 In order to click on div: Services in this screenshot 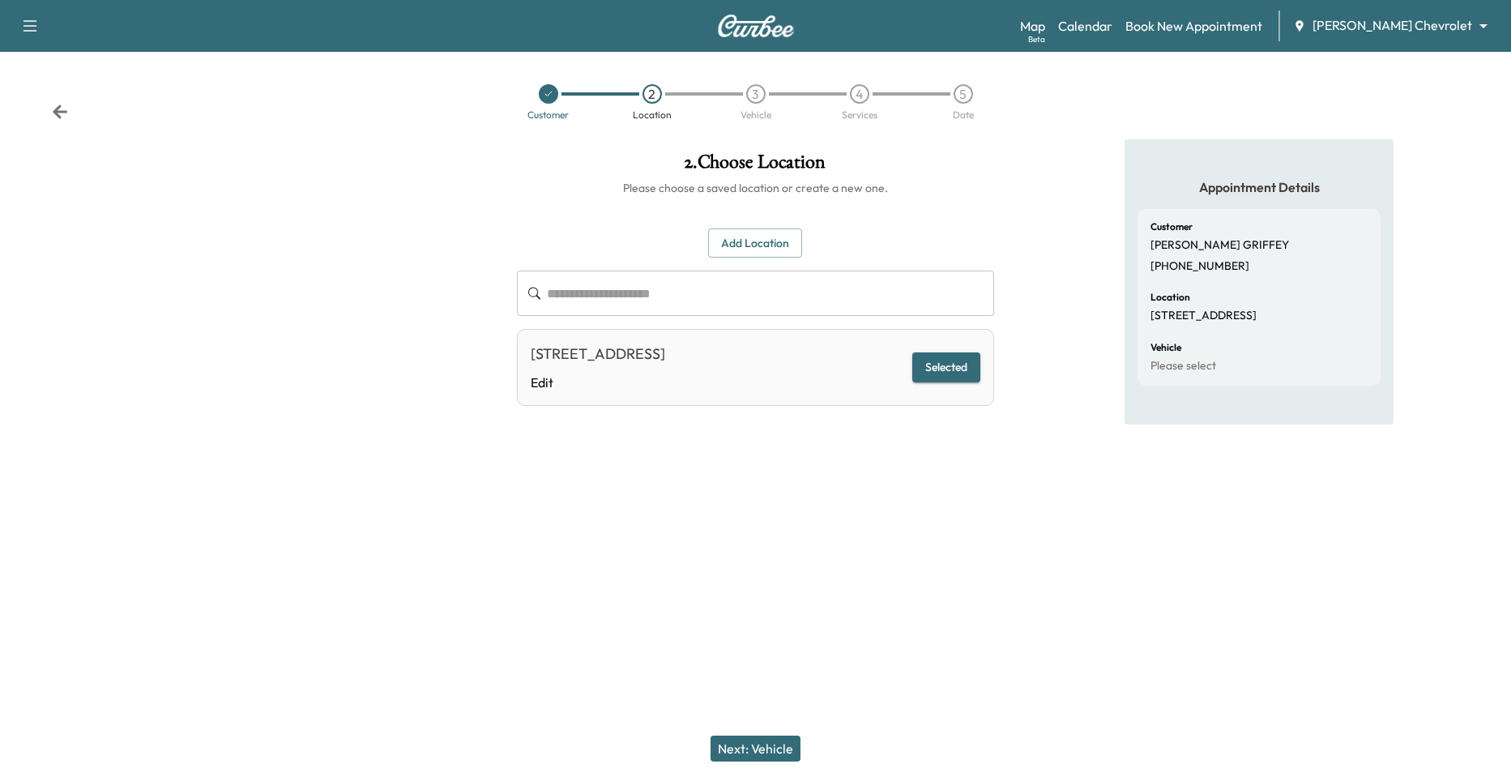, I will do `click(860, 115)`.